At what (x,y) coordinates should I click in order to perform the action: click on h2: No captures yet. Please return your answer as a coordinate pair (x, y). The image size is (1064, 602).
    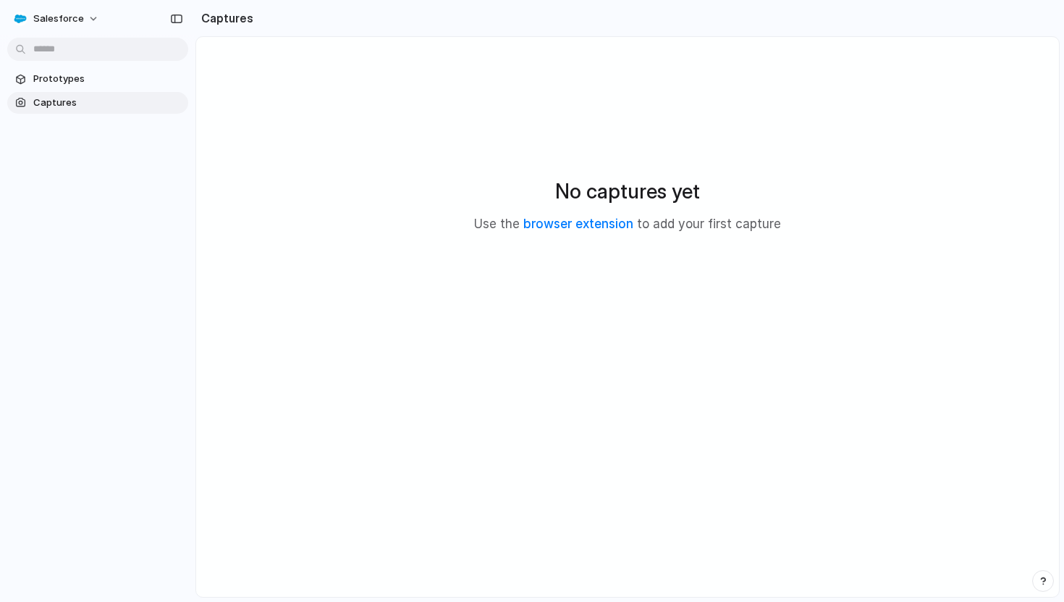
    Looking at the image, I should click on (628, 191).